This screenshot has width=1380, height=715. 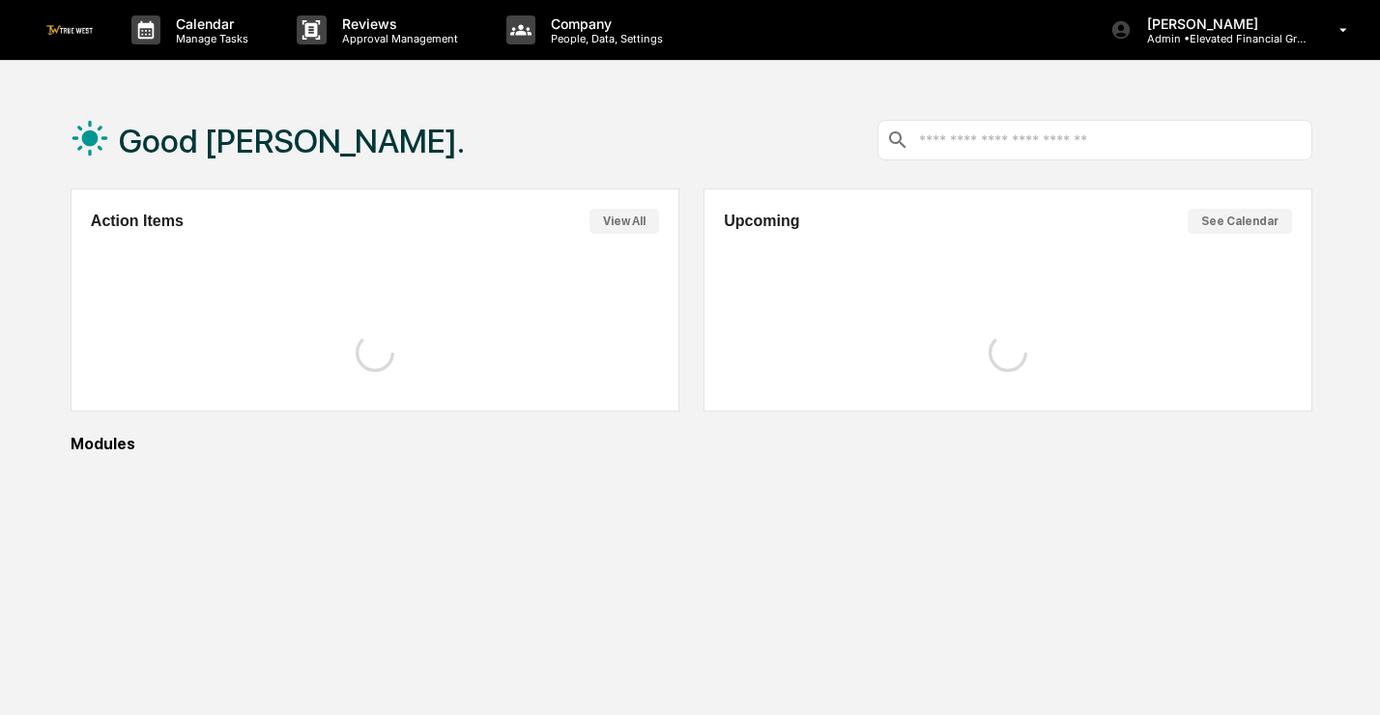 What do you see at coordinates (70, 29) in the screenshot?
I see `img: logo` at bounding box center [70, 29].